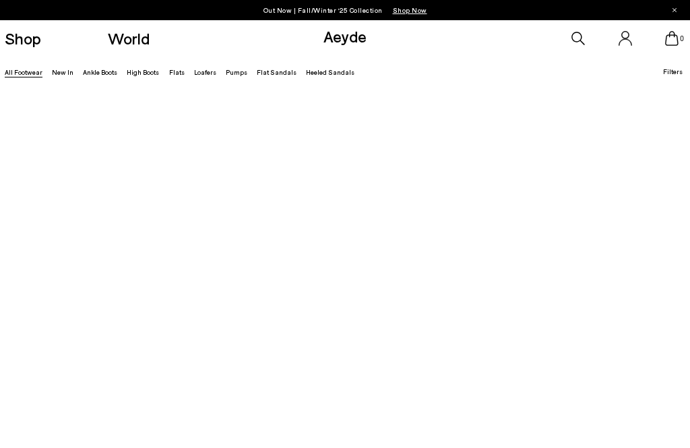 This screenshot has width=690, height=448. I want to click on a: Shop, so click(23, 38).